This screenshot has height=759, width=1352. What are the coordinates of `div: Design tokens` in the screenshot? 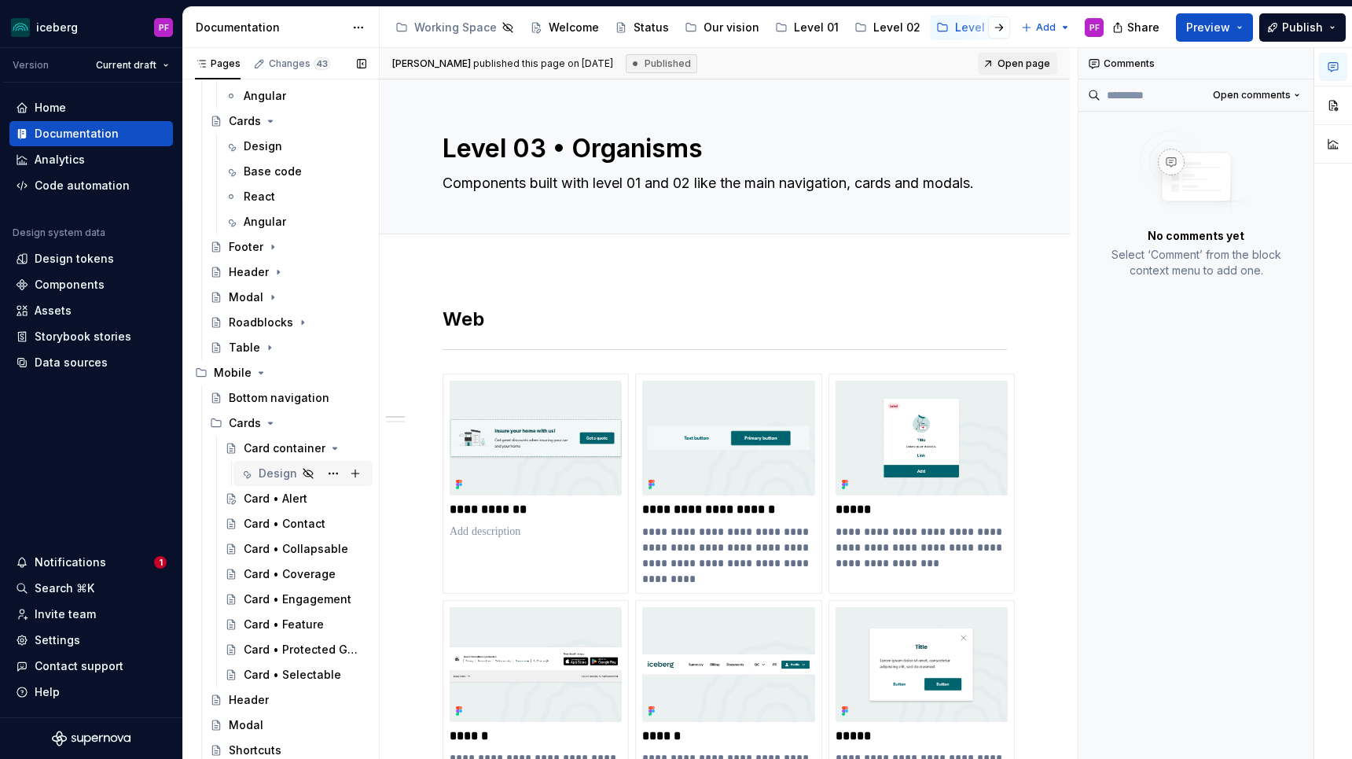 It's located at (74, 259).